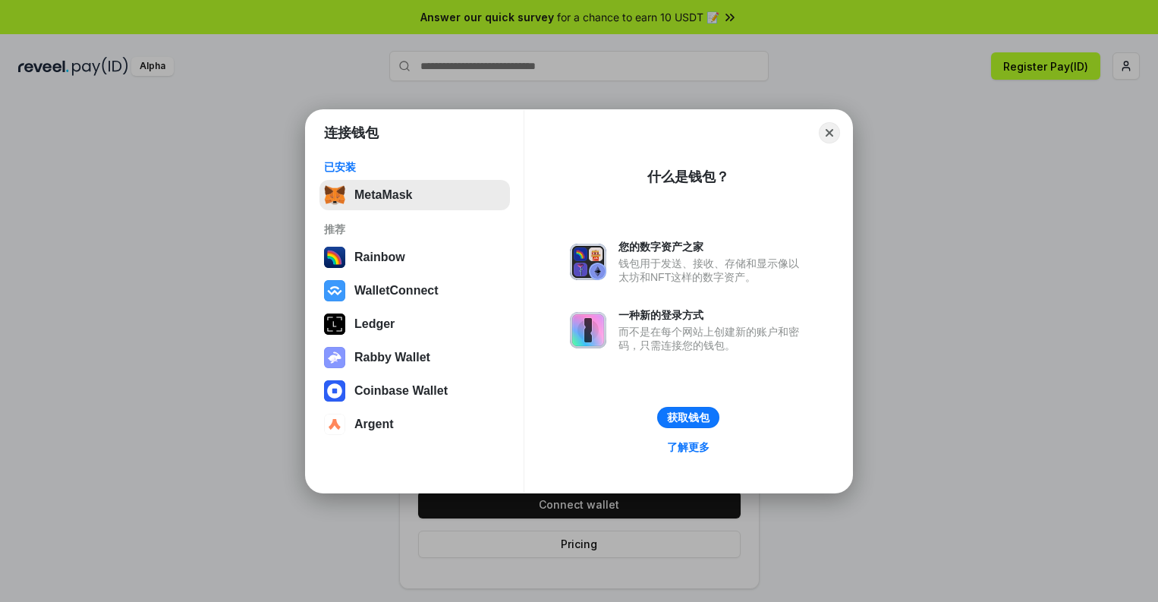 The image size is (1158, 602). What do you see at coordinates (688, 447) in the screenshot?
I see `a: 了解更多` at bounding box center [688, 447].